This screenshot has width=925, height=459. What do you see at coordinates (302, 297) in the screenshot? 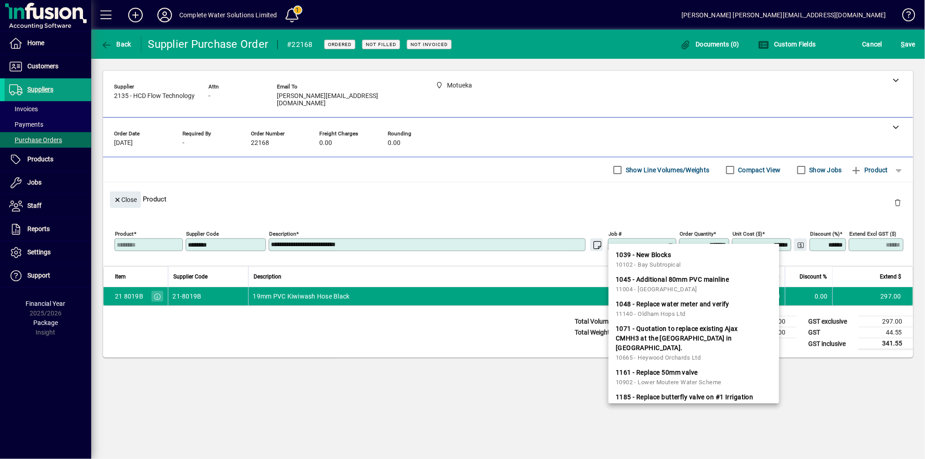
I see `span: 19mm PVC Kiwiwash Hose Black` at bounding box center [302, 297].